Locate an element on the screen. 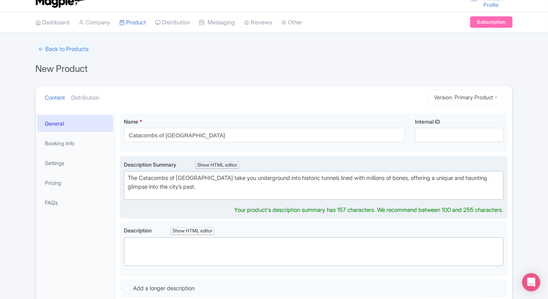 The height and width of the screenshot is (299, 548). span: Internal ID is located at coordinates (428, 121).